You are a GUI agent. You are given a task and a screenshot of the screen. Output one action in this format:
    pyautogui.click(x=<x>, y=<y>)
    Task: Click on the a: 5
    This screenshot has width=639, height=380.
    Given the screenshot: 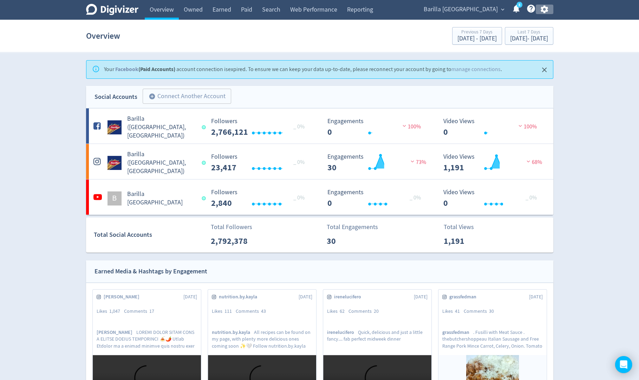 What is the action you would take?
    pyautogui.click(x=520, y=5)
    